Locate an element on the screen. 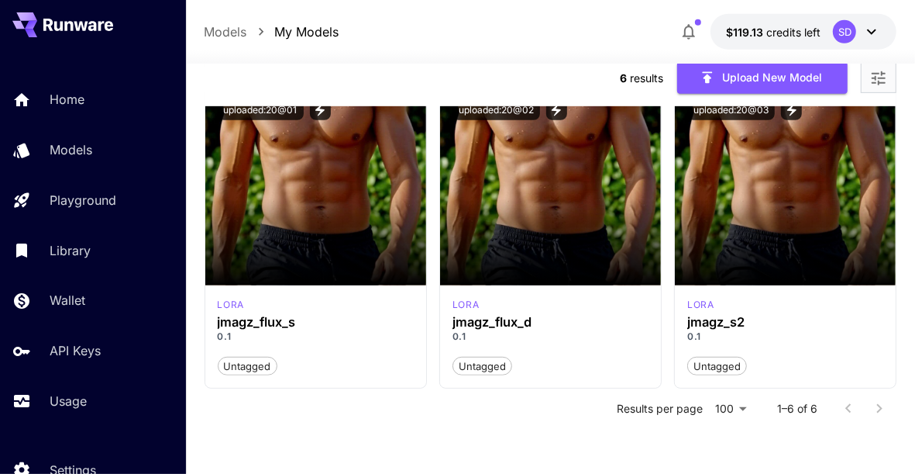 This screenshot has height=474, width=915. div: jmagz_s2 is located at coordinates (785, 322).